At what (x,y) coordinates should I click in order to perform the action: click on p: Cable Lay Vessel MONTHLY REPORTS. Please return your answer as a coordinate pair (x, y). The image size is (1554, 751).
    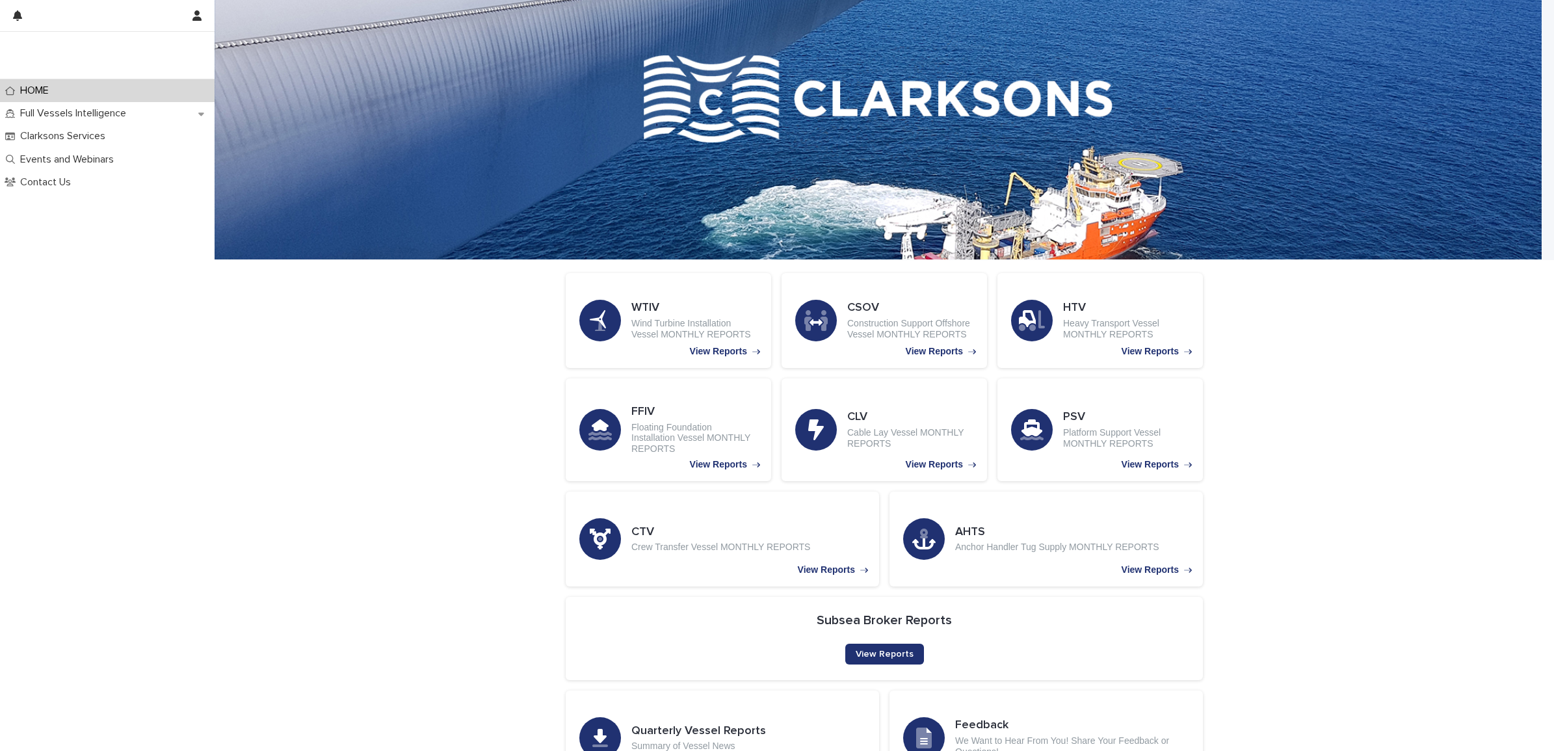
    Looking at the image, I should click on (910, 438).